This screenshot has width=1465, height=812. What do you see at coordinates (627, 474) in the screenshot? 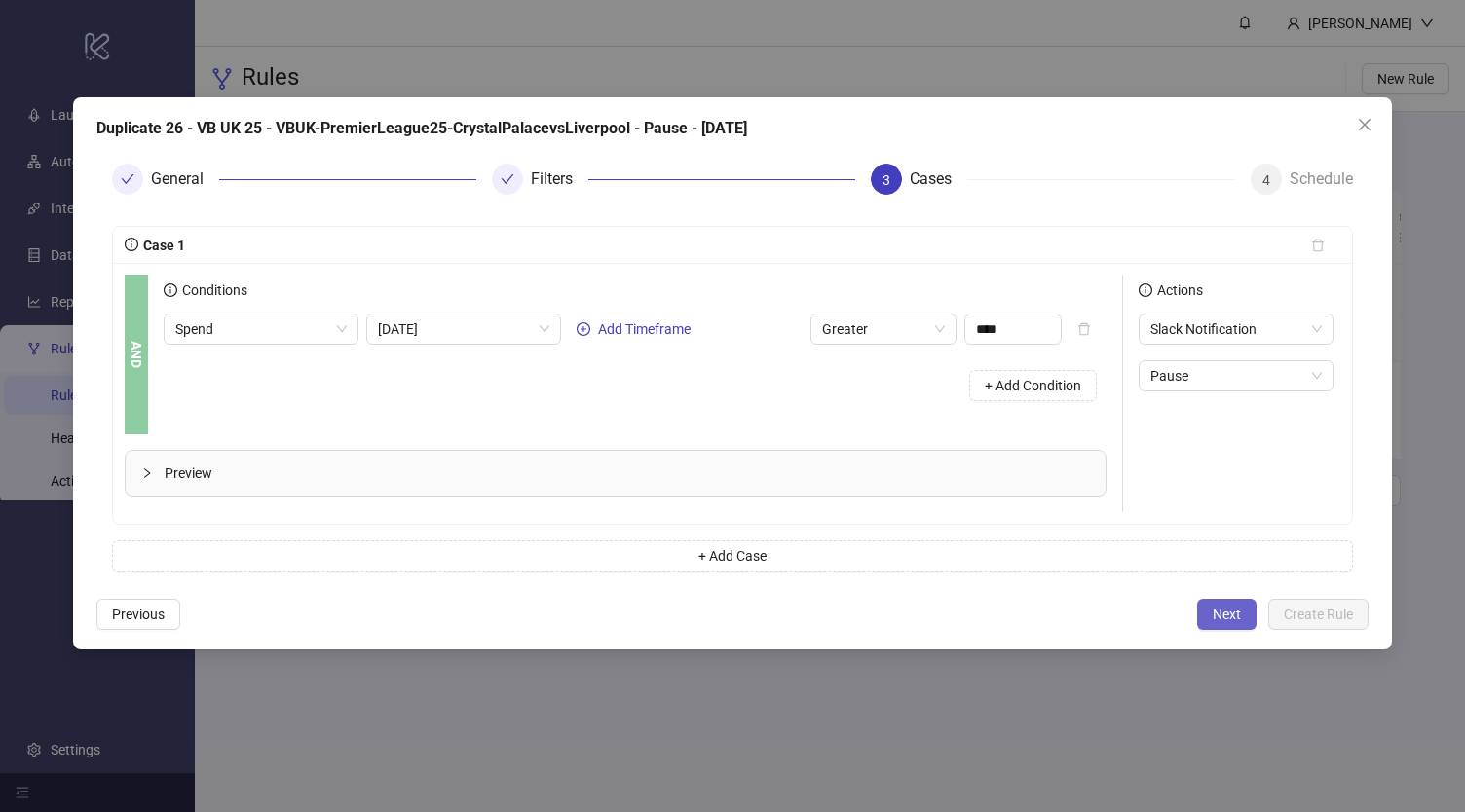
I see `span: Preview` at bounding box center [627, 474].